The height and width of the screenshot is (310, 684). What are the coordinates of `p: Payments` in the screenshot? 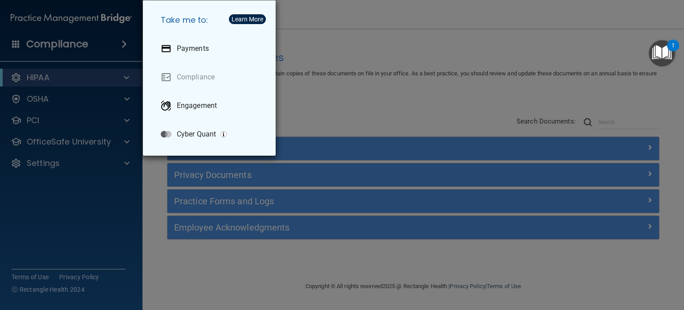 It's located at (193, 49).